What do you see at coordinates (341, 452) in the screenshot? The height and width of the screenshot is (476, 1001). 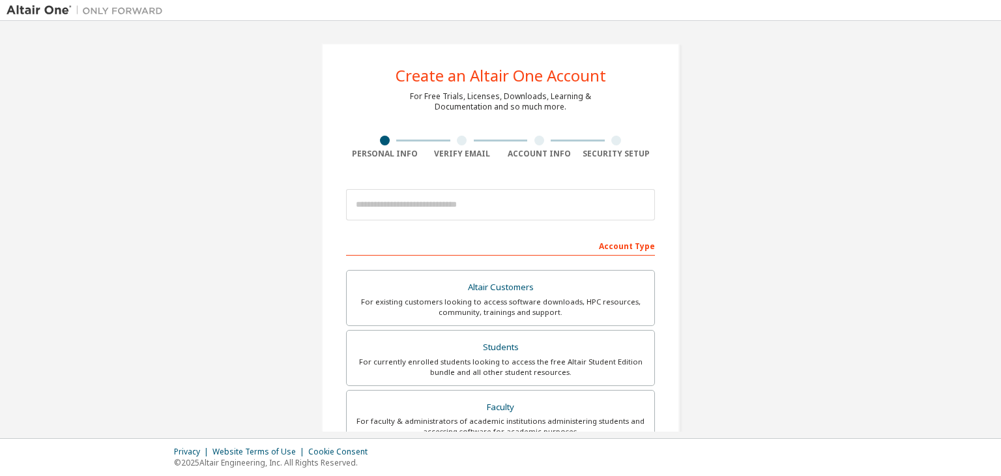 I see `div: Cookie Consent` at bounding box center [341, 452].